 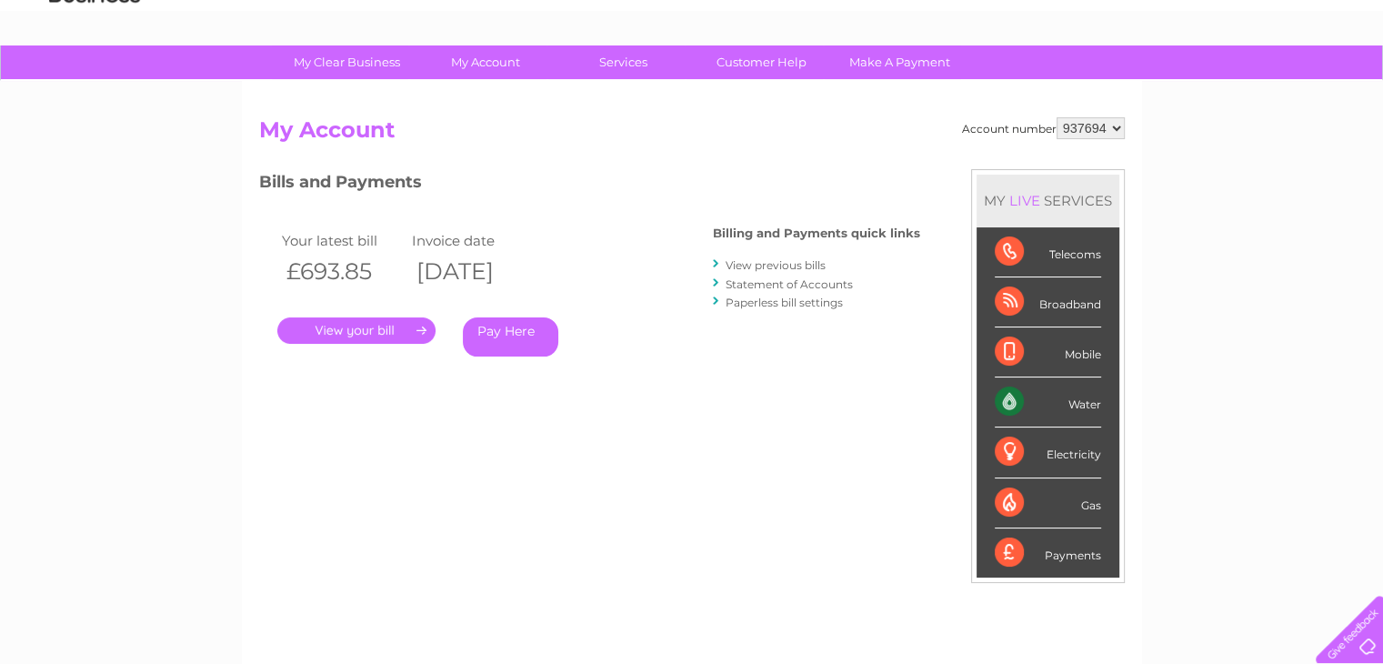 What do you see at coordinates (346, 62) in the screenshot?
I see `a: My Clear Business` at bounding box center [346, 62].